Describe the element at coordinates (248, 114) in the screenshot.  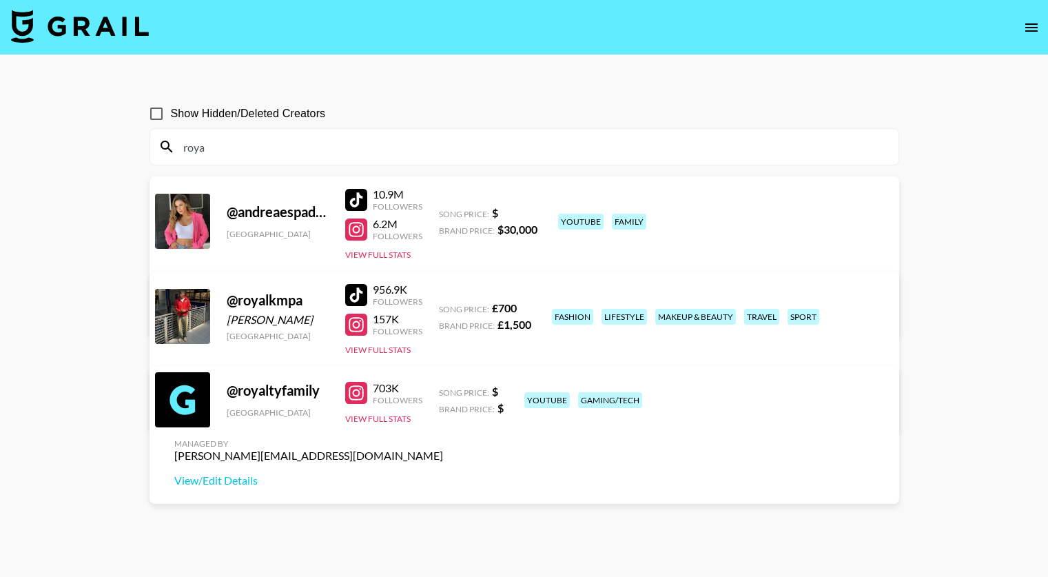
I see `span: Show Hidden/Deleted Creators` at that location.